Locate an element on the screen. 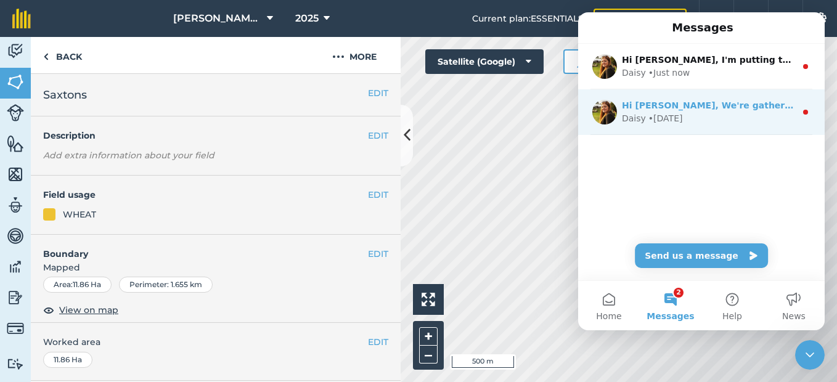 The height and width of the screenshot is (382, 837). span: Saxtons is located at coordinates (65, 95).